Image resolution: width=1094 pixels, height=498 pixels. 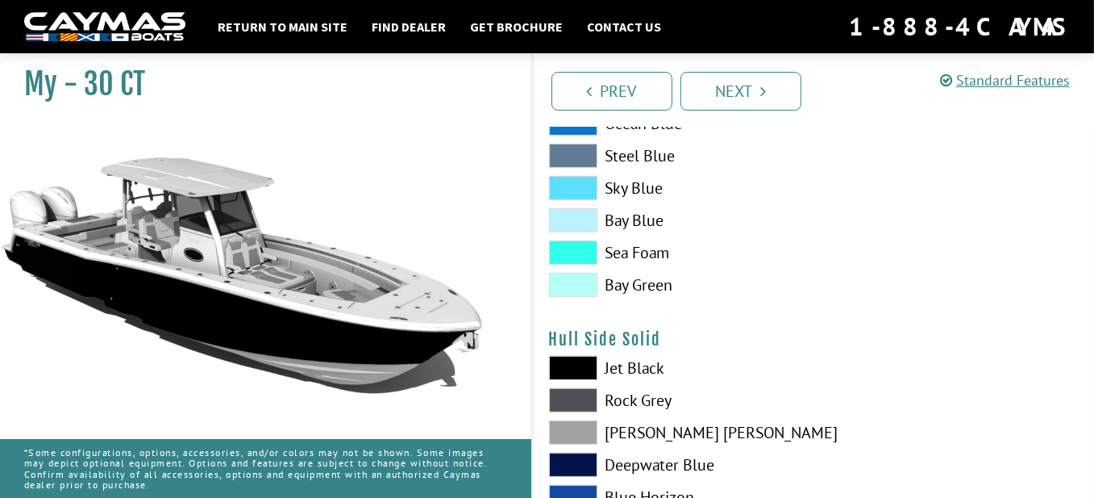 I want to click on a: Standard Features, so click(x=1005, y=80).